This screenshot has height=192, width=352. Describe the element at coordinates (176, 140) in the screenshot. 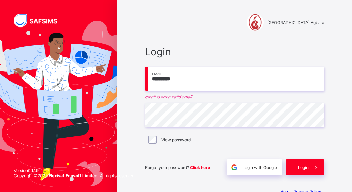

I see `label: View password` at that location.